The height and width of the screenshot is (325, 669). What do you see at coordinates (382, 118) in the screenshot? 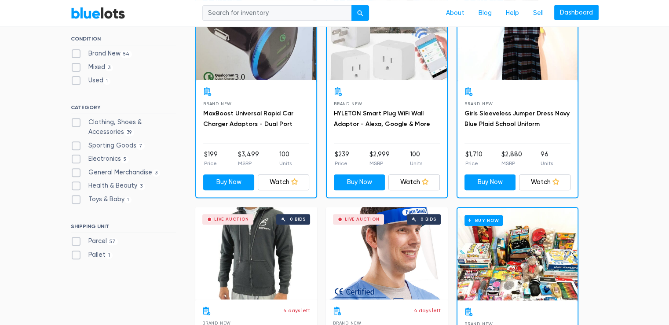
I see `a: HYLETON Smart Plug WiFi Wall Adaptor - Alexa, Google & More` at bounding box center [382, 118].